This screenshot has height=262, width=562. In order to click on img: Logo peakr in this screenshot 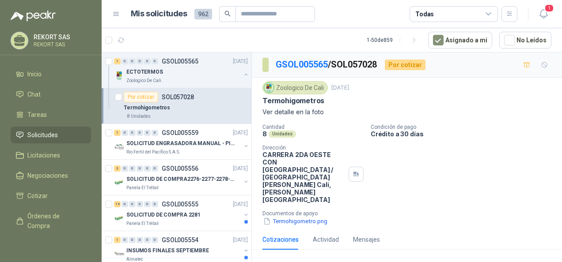, I will do `click(33, 16)`.